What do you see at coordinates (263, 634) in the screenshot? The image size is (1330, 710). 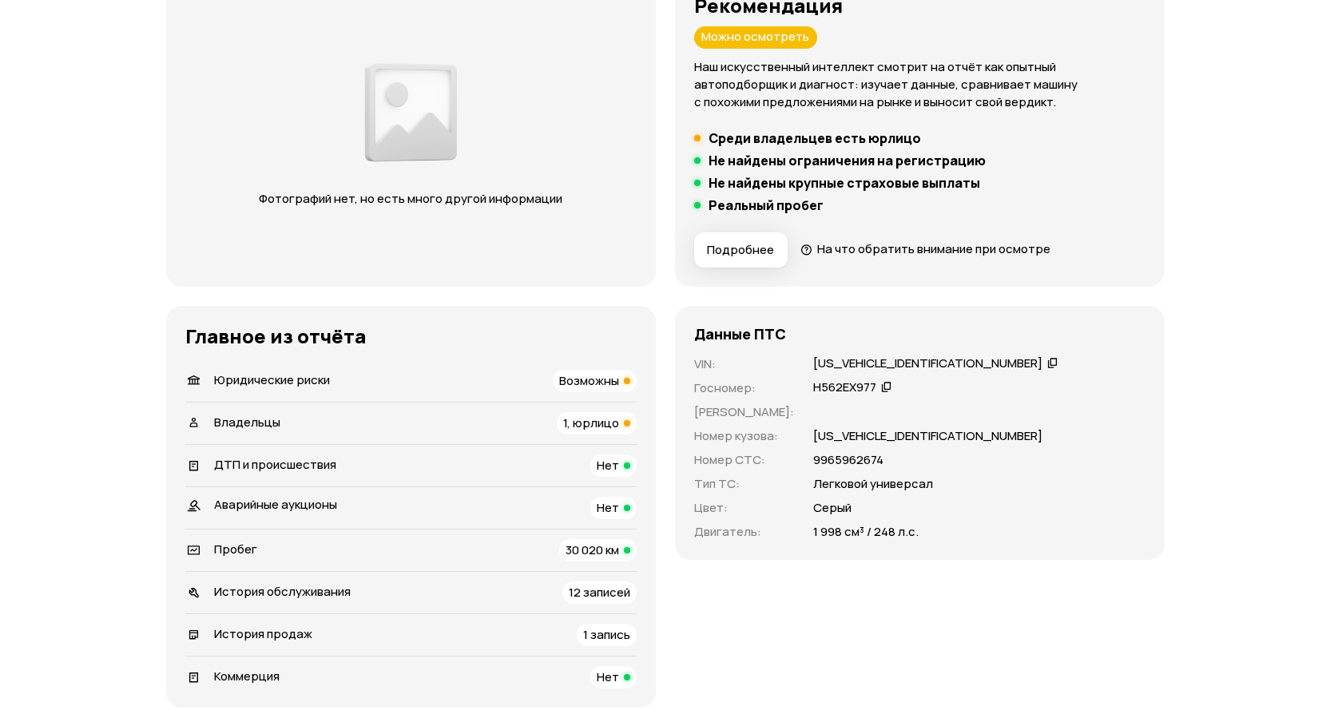 I see `span: История продаж` at bounding box center [263, 634].